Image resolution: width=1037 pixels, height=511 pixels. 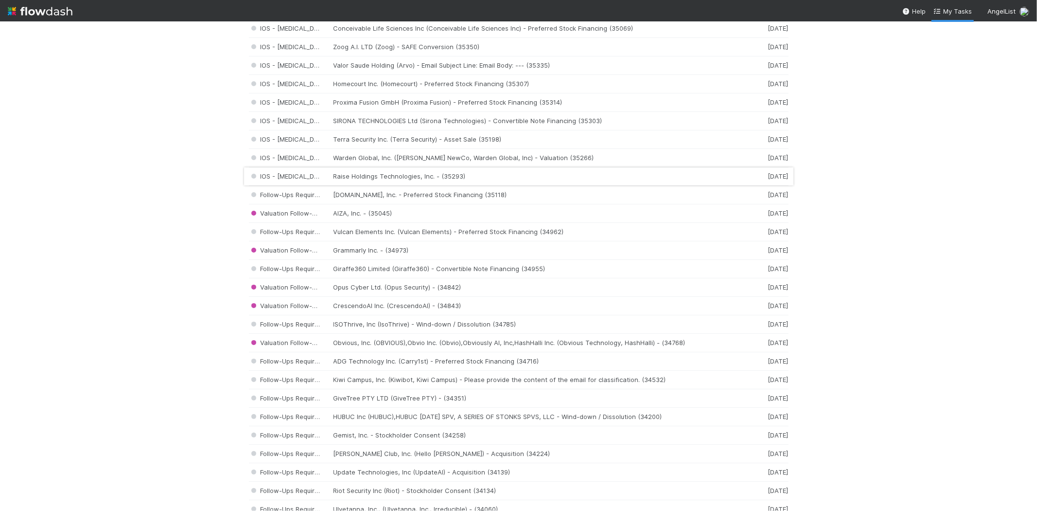 I want to click on img: avatar_5106bb14-94e9-4897-80de-6ae81081f36d.png, so click(x=1025, y=12).